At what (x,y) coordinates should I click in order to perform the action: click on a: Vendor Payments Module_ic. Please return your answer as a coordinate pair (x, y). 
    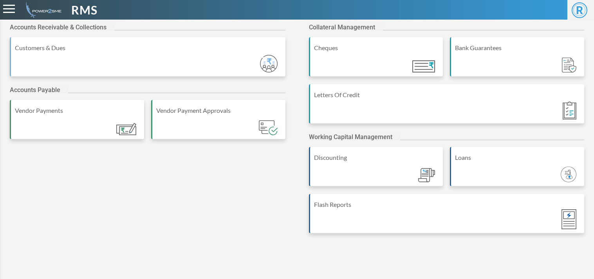
    Looking at the image, I should click on (77, 123).